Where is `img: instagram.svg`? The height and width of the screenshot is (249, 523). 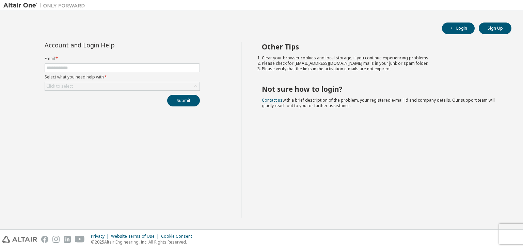
img: instagram.svg is located at coordinates (56, 239).